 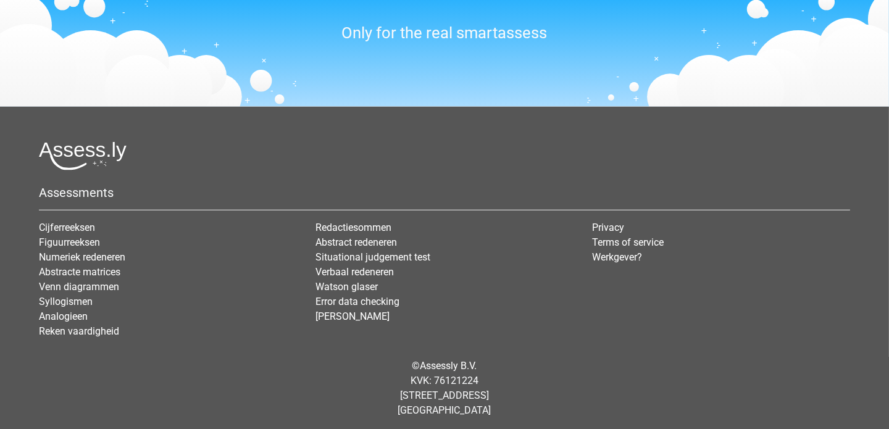 I want to click on a: Figuurreeksen, so click(x=69, y=242).